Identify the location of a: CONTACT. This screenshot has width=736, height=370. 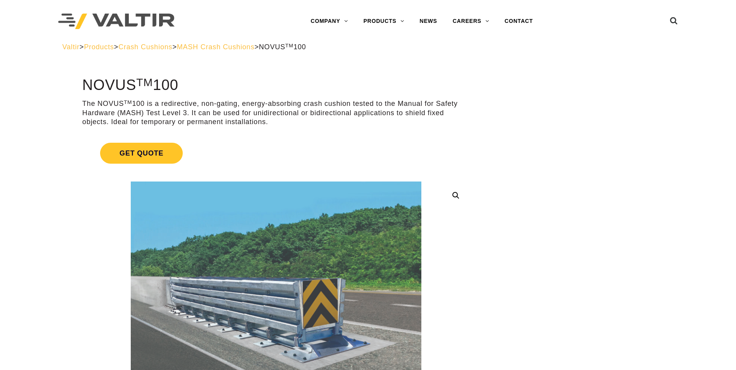
(519, 21).